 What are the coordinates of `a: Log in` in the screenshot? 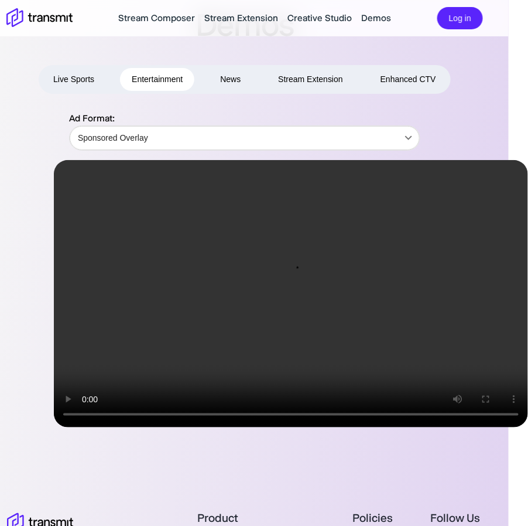 It's located at (460, 17).